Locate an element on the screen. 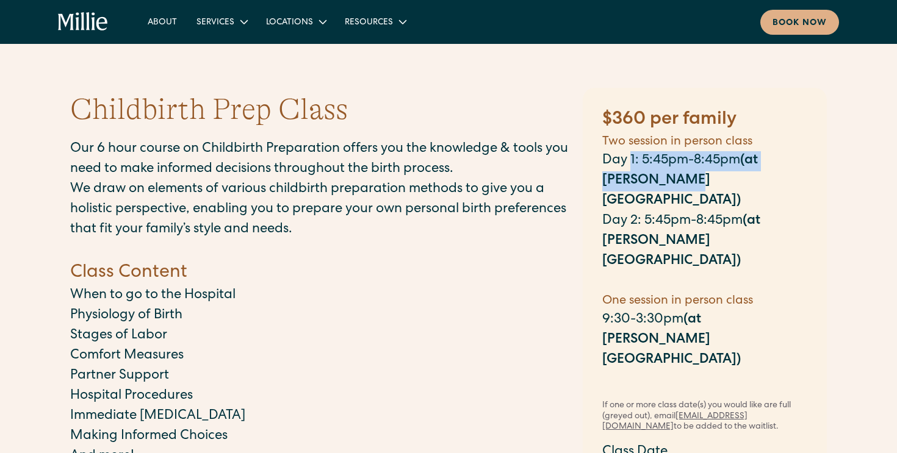 The height and width of the screenshot is (453, 897). a: Book now is located at coordinates (799, 22).